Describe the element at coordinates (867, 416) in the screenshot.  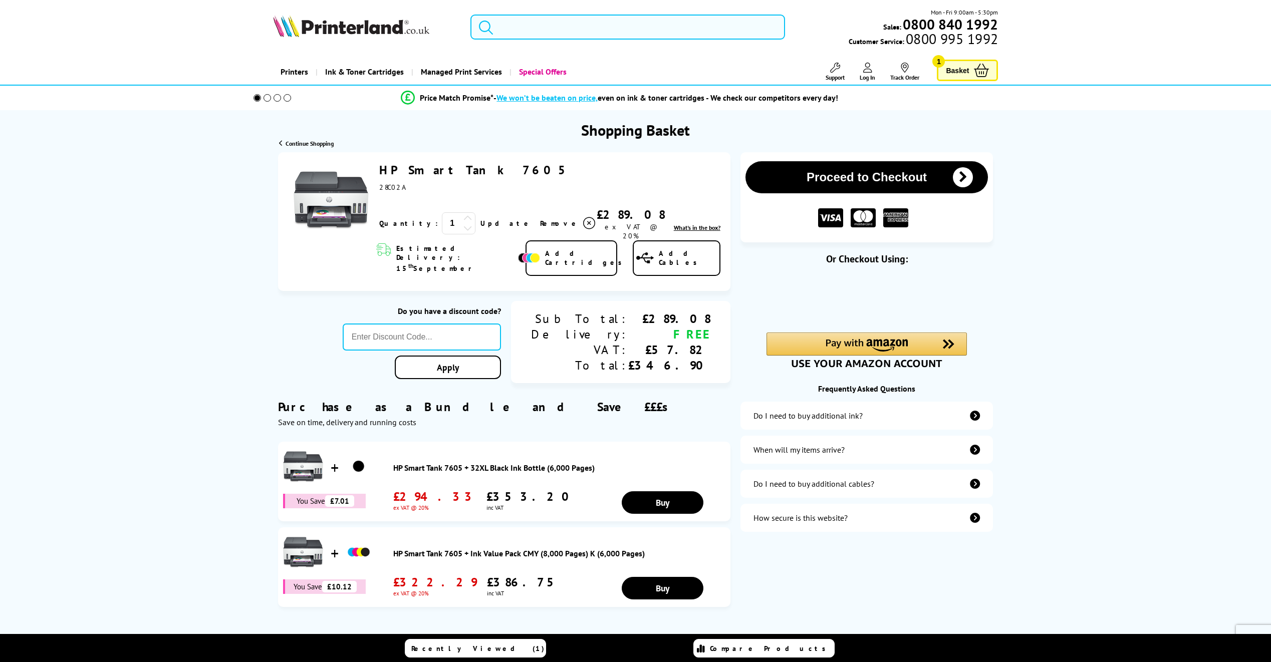
I see `a: additional-ink` at that location.